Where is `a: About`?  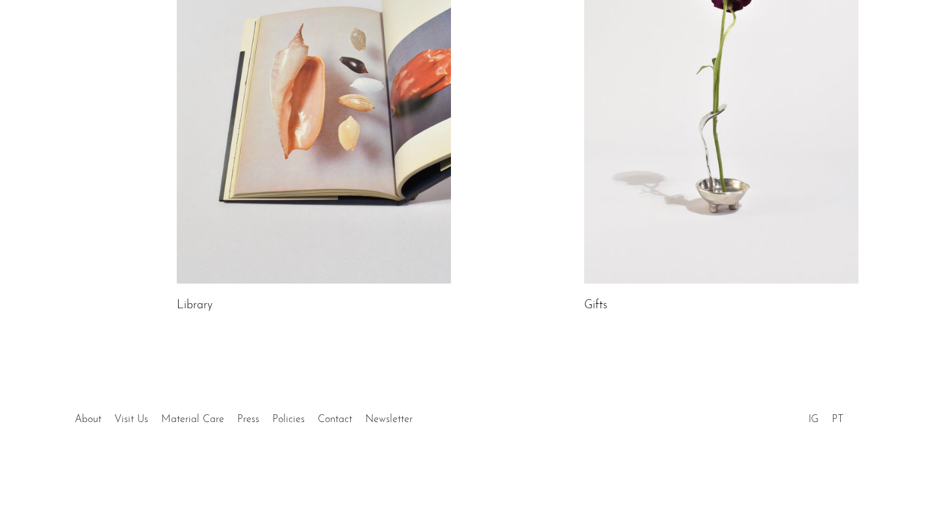
a: About is located at coordinates (88, 419).